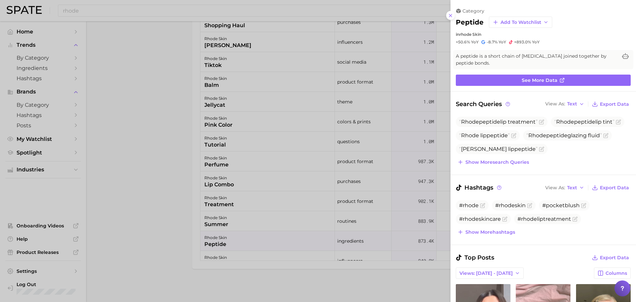 This screenshot has height=302, width=636. What do you see at coordinates (479, 188) in the screenshot?
I see `span: Hashtags` at bounding box center [479, 188].